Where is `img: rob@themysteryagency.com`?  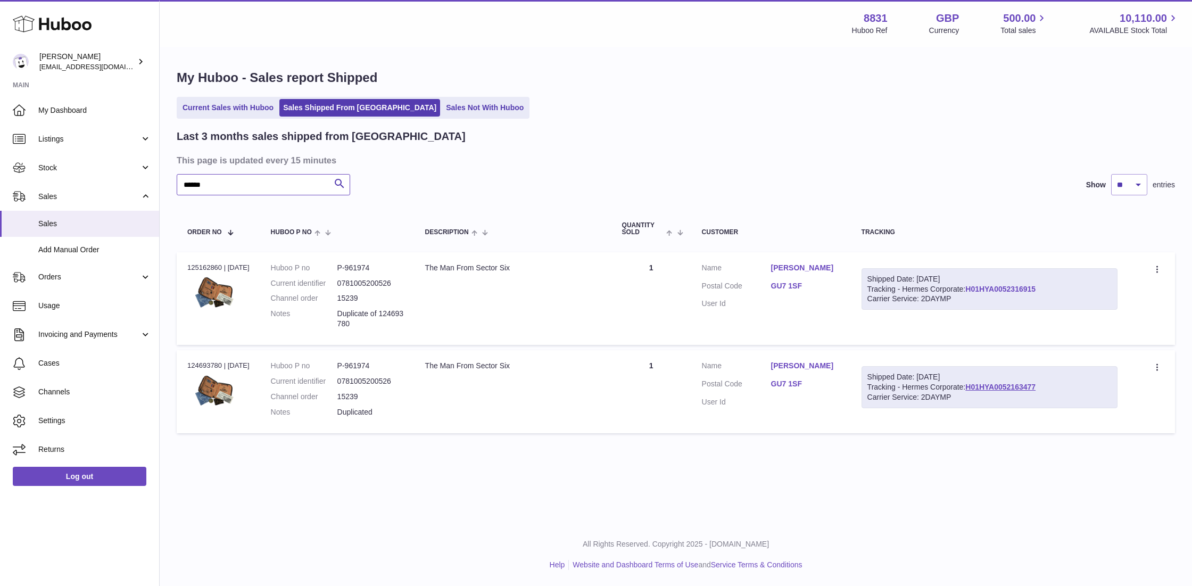
img: rob@themysteryagency.com is located at coordinates (21, 62).